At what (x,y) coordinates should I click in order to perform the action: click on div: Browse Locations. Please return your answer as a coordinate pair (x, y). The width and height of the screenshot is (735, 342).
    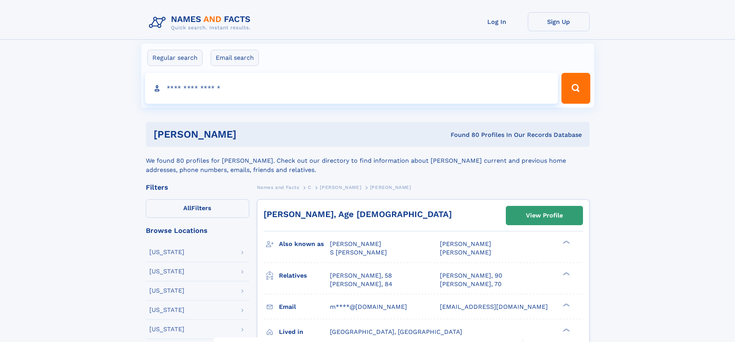
    Looking at the image, I should click on (198, 231).